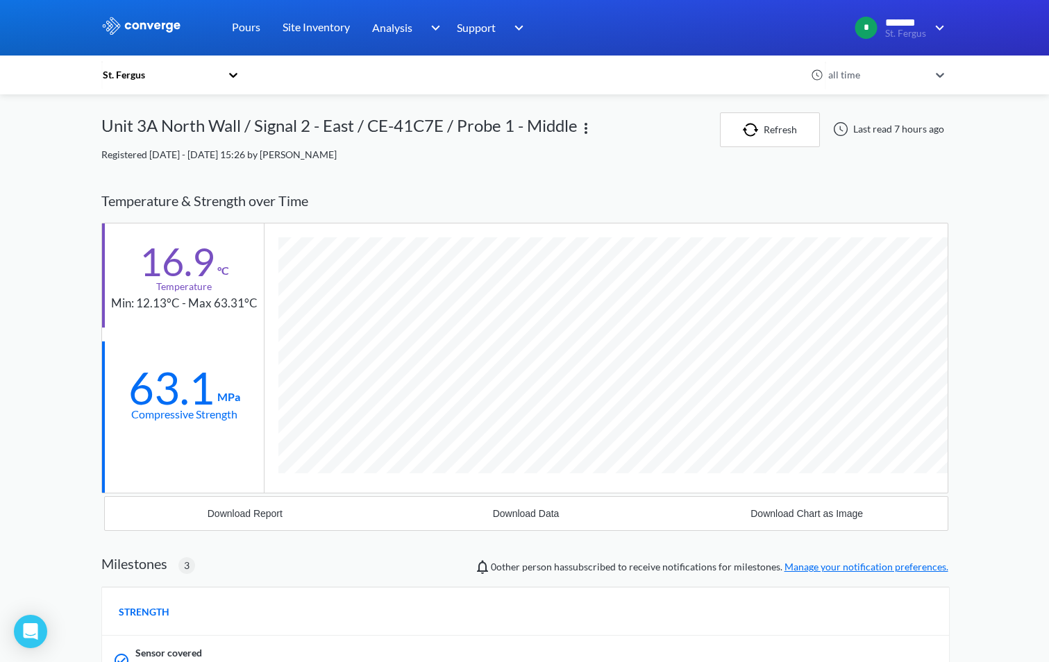  What do you see at coordinates (807, 514) in the screenshot?
I see `button: Download Chart as Image` at bounding box center [807, 514].